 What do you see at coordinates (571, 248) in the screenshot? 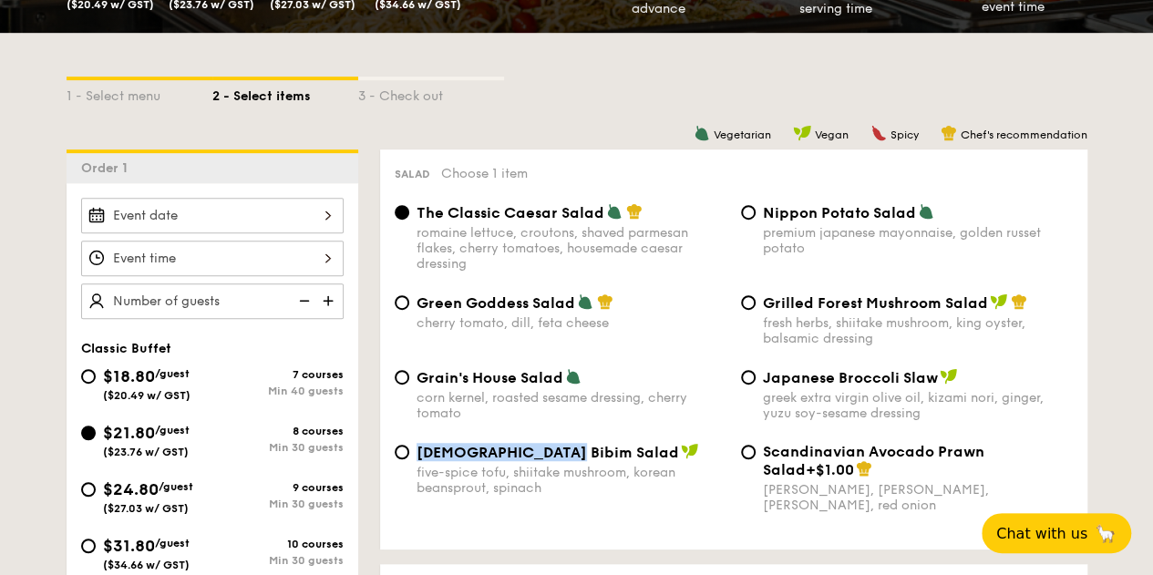
I see `div: romaine lettuce, croutons, shaved parmesan flakes, cherry tomatoes, housemade caesar dressing` at bounding box center [571, 248].